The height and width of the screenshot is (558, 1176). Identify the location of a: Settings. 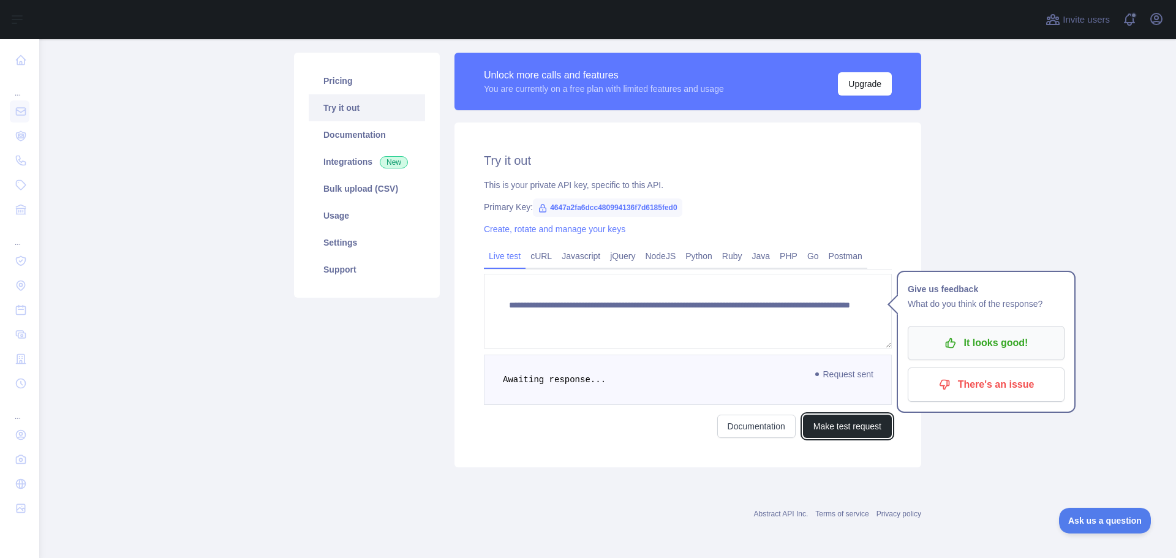
(367, 243).